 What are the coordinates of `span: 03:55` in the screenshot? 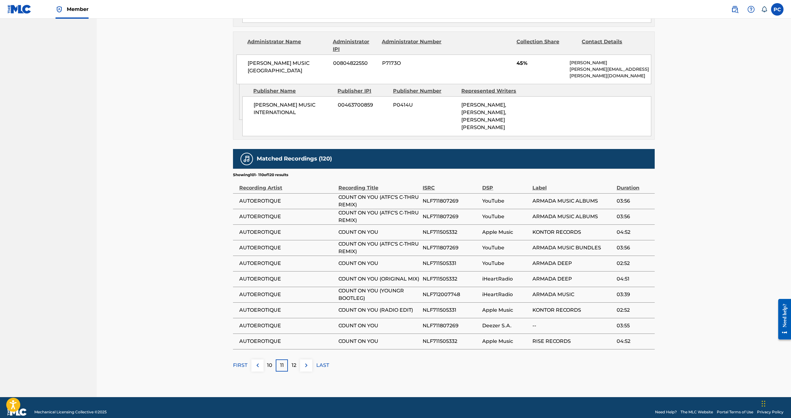 It's located at (634, 326).